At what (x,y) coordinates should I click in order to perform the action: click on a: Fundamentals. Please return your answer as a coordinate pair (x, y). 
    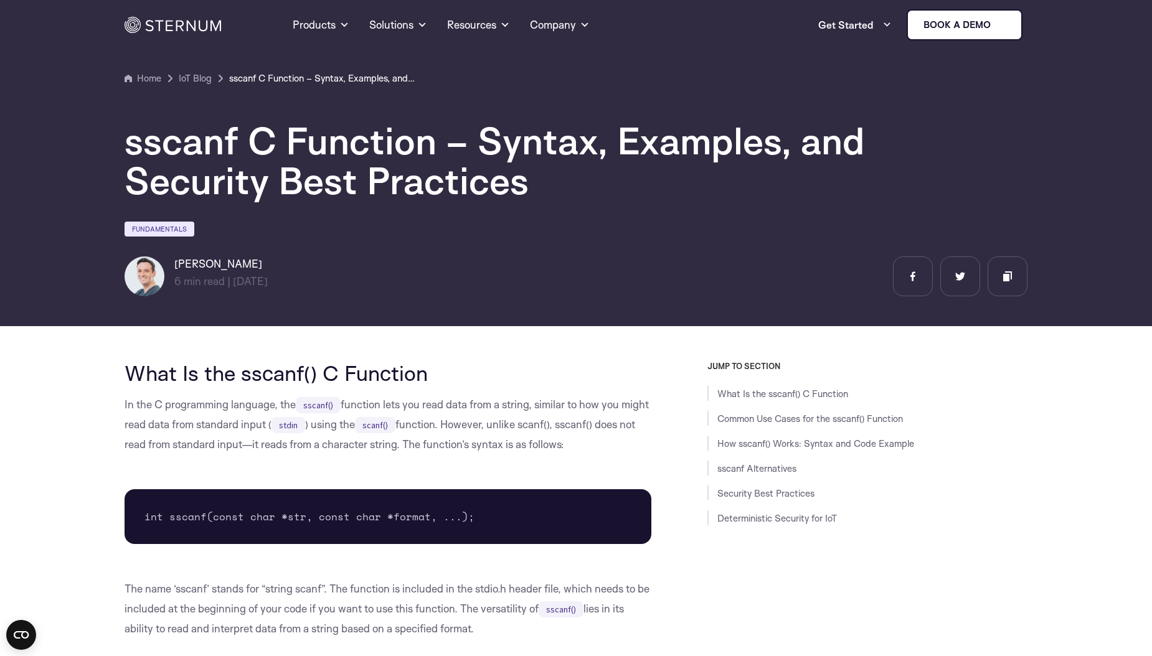
    Looking at the image, I should click on (159, 229).